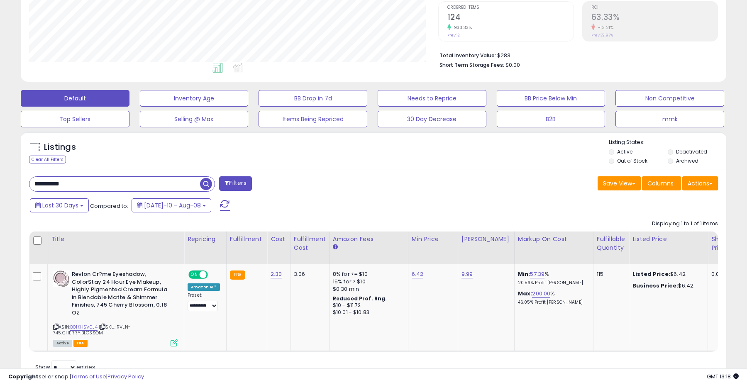 The height and width of the screenshot is (385, 747). I want to click on div: Listed Price, so click(668, 239).